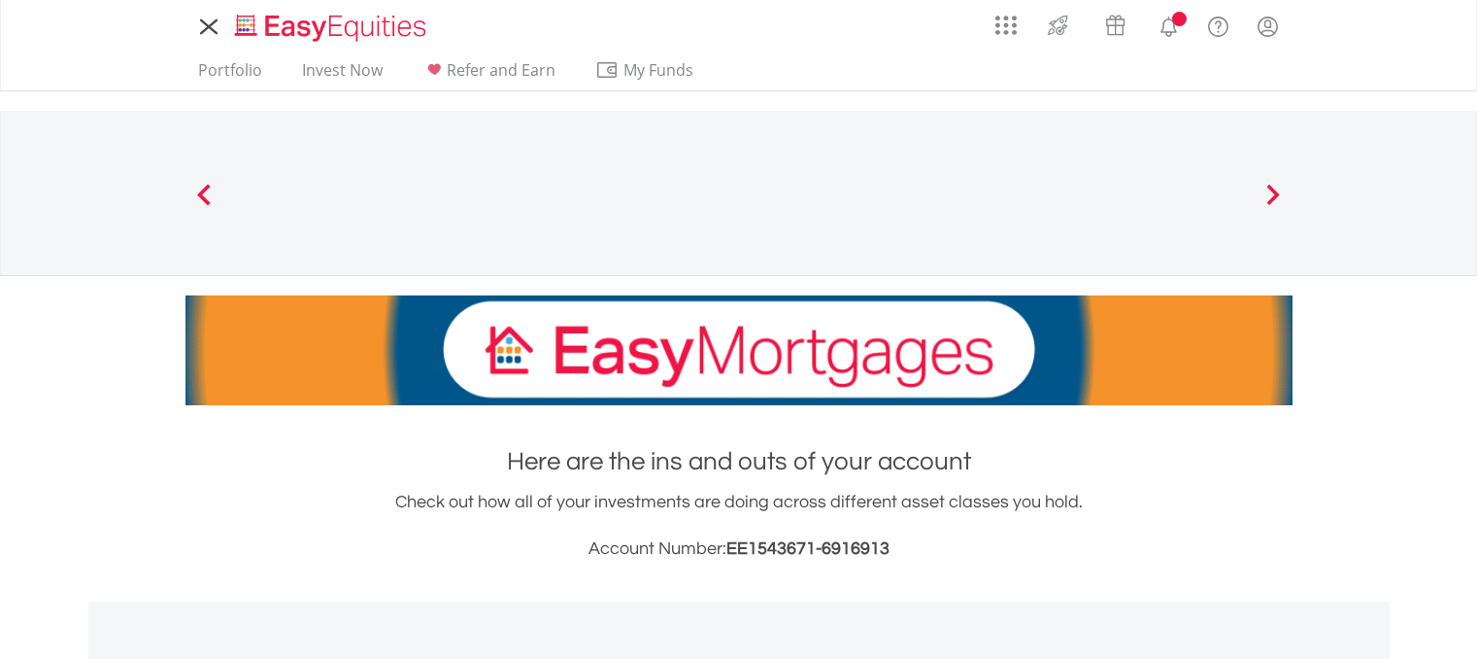  Describe the element at coordinates (342, 75) in the screenshot. I see `a: Invest Now` at that location.